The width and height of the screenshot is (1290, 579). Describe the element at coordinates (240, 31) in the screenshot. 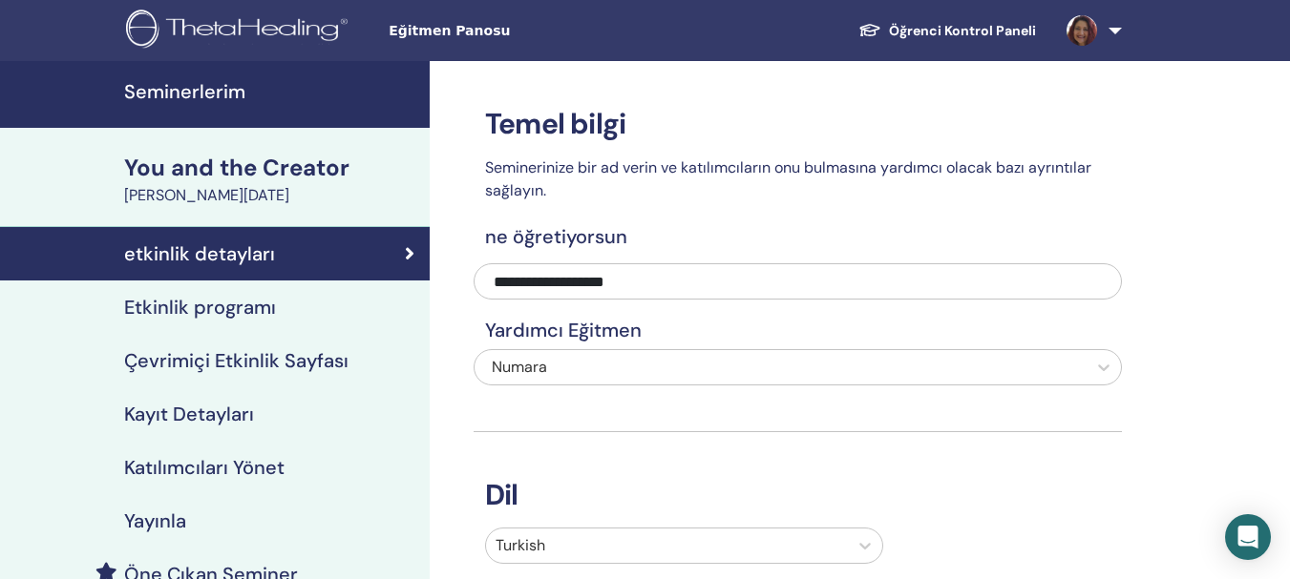

I see `img: logo.png` at that location.